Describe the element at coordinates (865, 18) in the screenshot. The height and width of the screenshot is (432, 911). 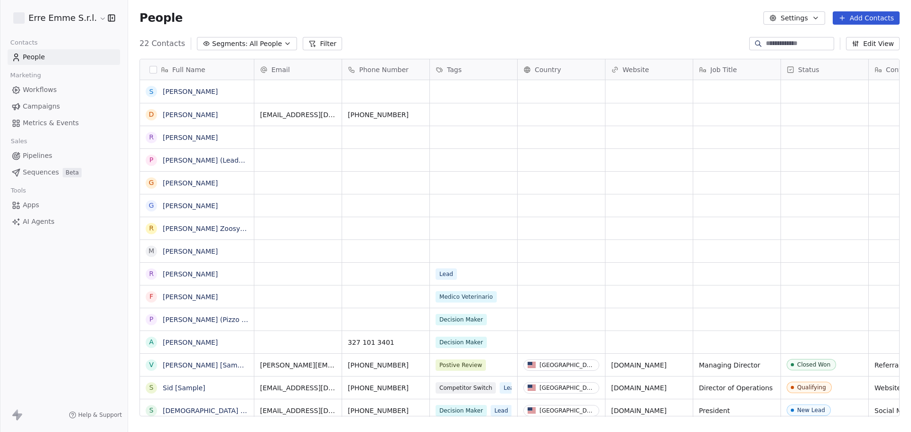
I see `button: Add Contacts` at that location.